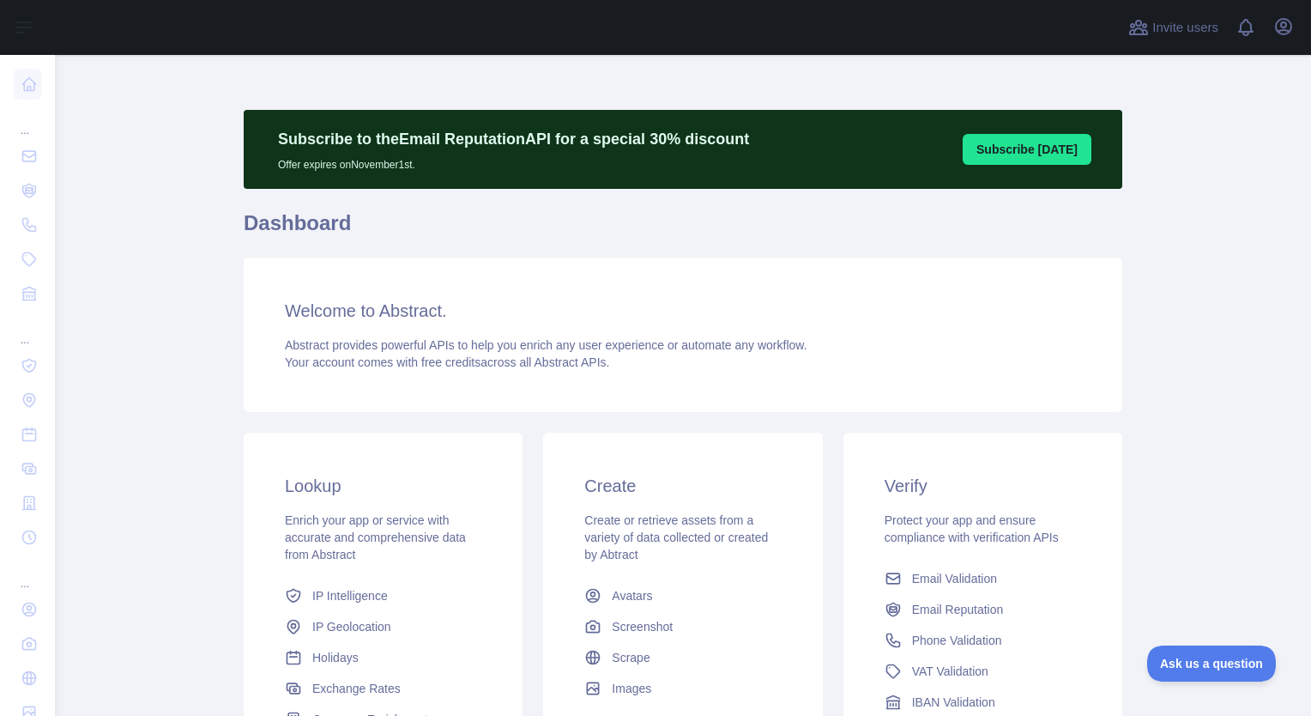  Describe the element at coordinates (356, 688) in the screenshot. I see `span: Exchange Rates` at that location.